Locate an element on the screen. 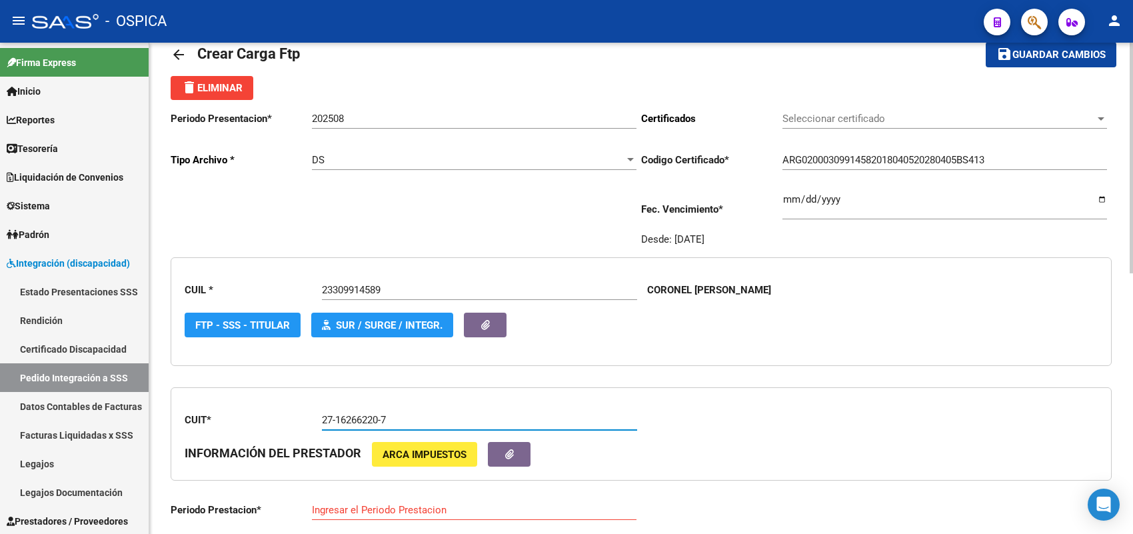 This screenshot has height=534, width=1133. span: Seleccionar certificado is located at coordinates (939, 119).